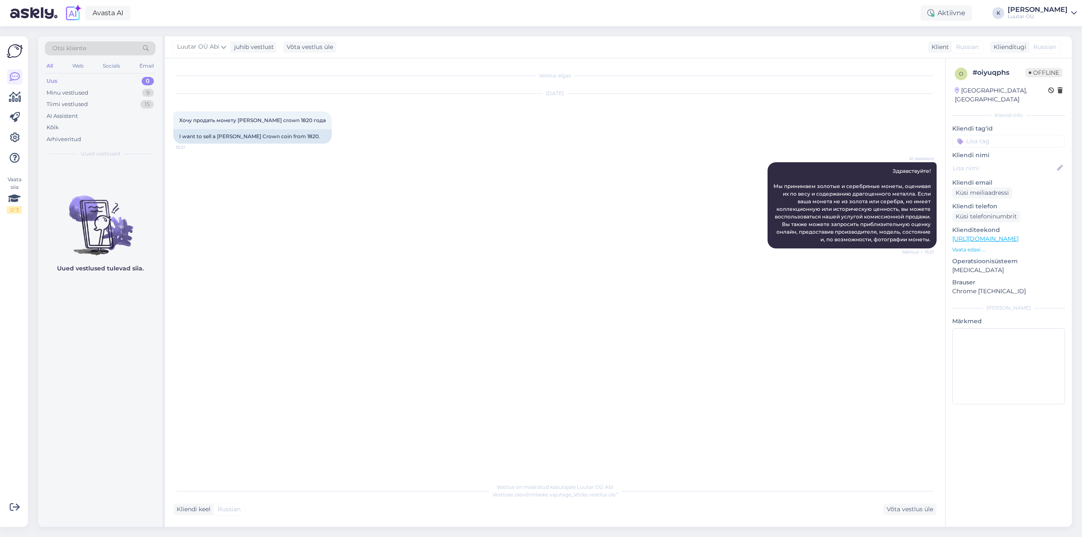 This screenshot has width=1082, height=537. What do you see at coordinates (1008, 230) in the screenshot?
I see `p: Klienditeekond` at bounding box center [1008, 230].